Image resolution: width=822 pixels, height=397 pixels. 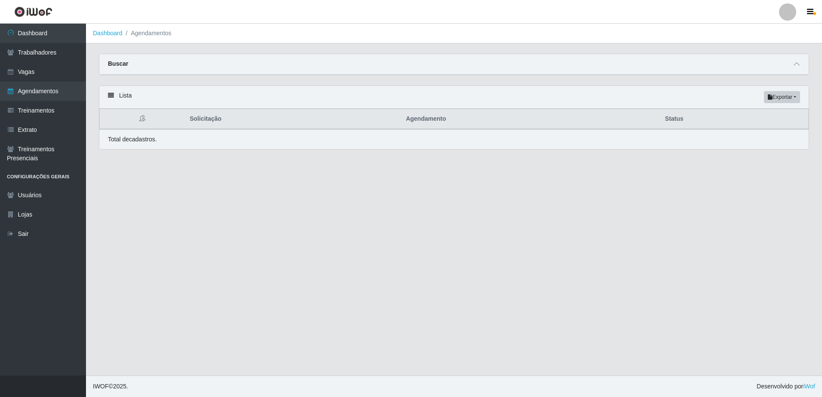 What do you see at coordinates (110, 386) in the screenshot?
I see `span: © 2025 .` at bounding box center [110, 386].